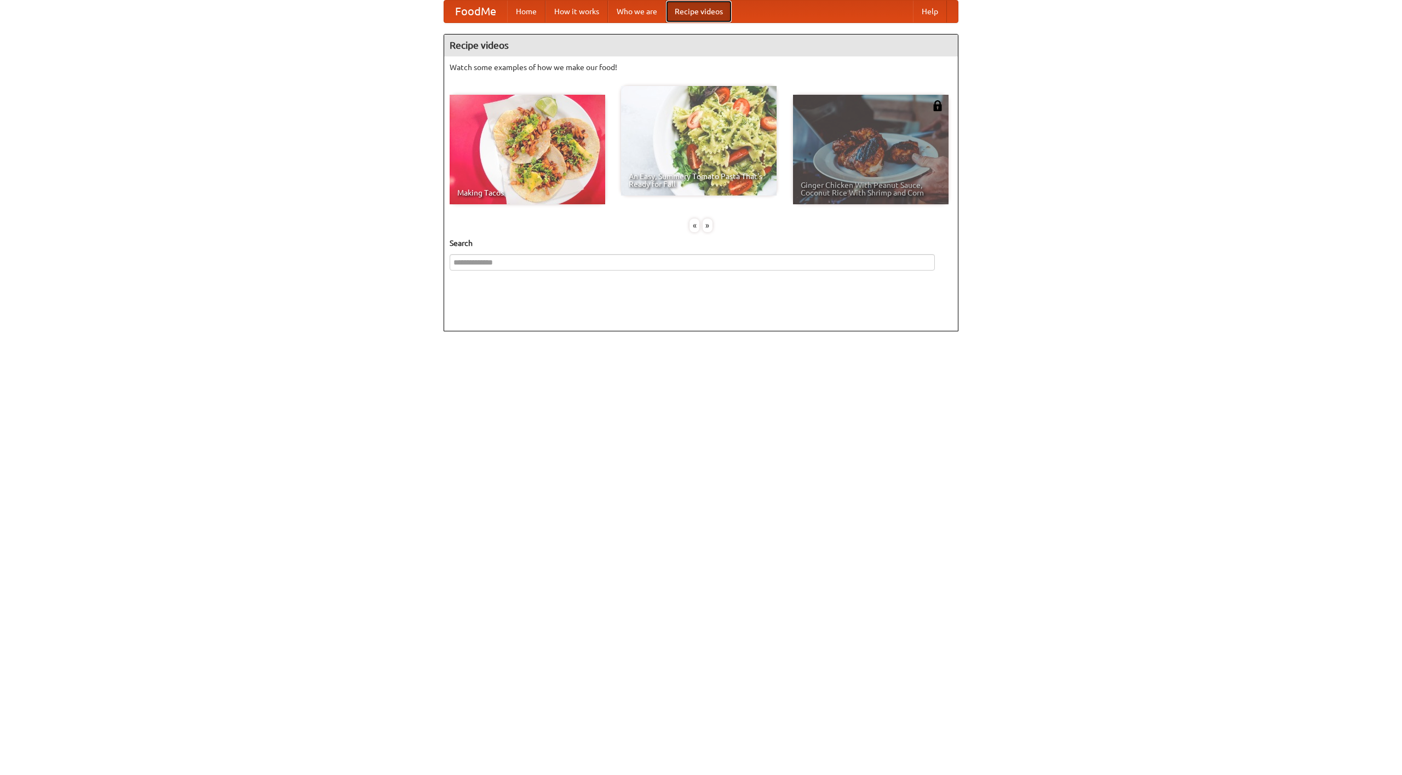 The width and height of the screenshot is (1402, 775). I want to click on a: Home, so click(526, 12).